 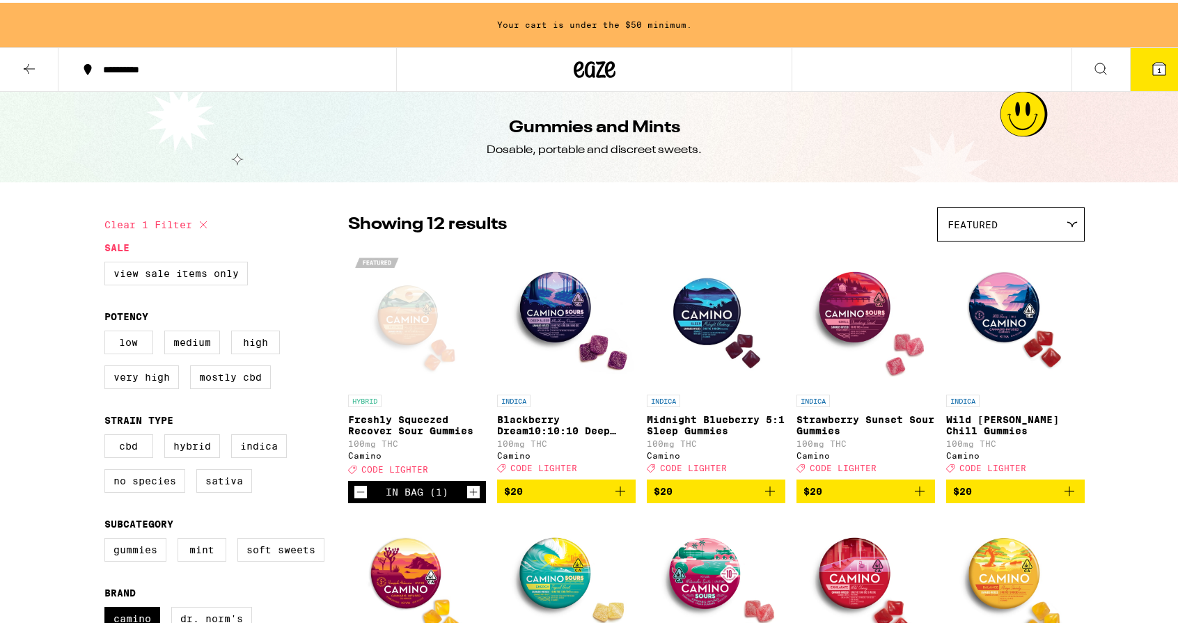 I want to click on label: Sativa, so click(x=224, y=478).